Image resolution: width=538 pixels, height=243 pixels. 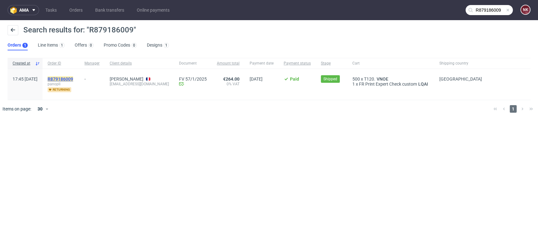 What do you see at coordinates (60, 79) in the screenshot?
I see `mark: R879186009` at bounding box center [60, 79].